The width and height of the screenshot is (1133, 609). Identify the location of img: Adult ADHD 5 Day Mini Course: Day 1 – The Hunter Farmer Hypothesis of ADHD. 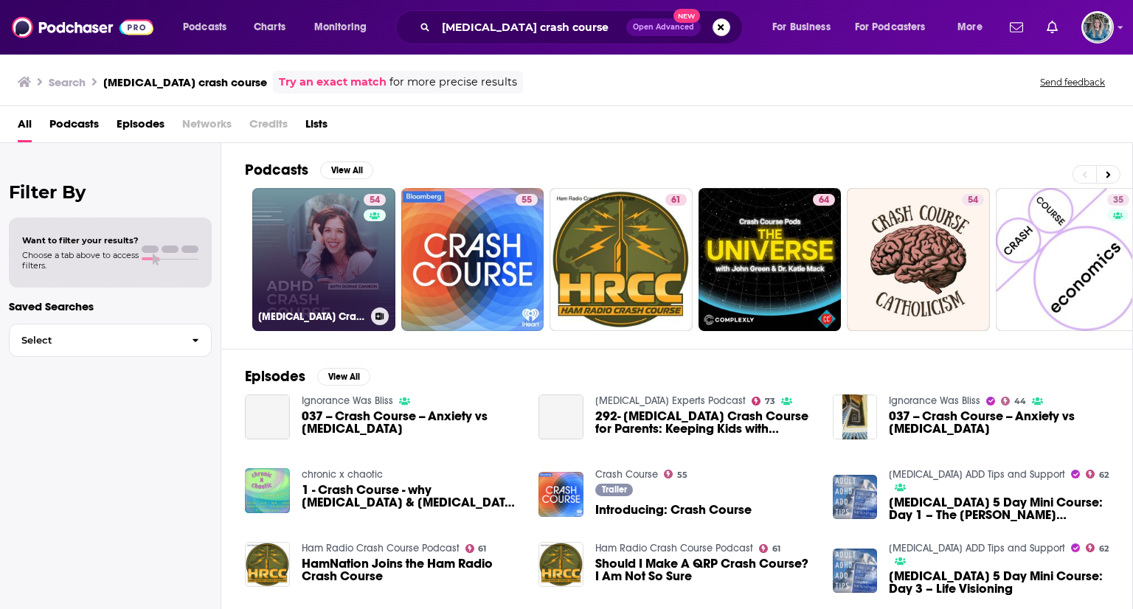
(855, 497).